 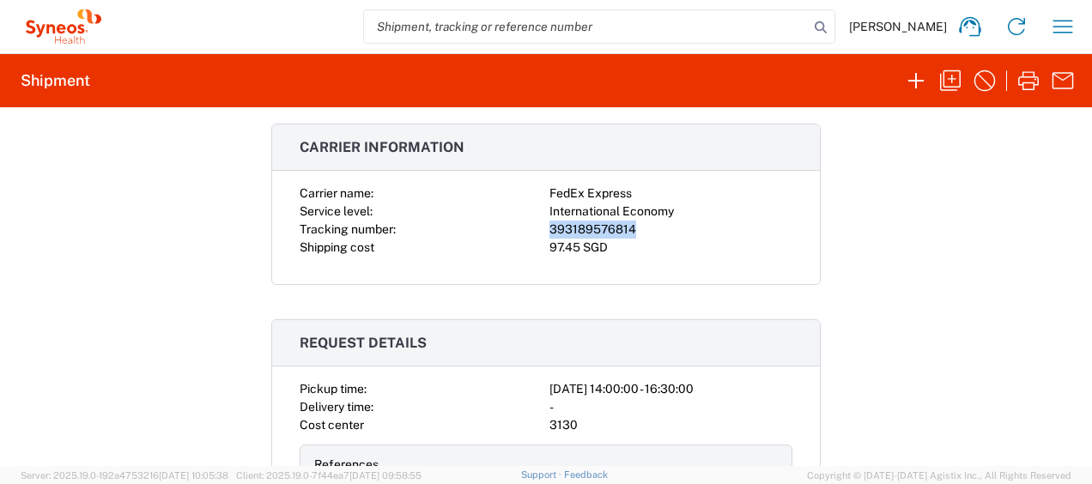 I want to click on span: Client: 2025.19.0-7f44ea7, so click(x=329, y=476).